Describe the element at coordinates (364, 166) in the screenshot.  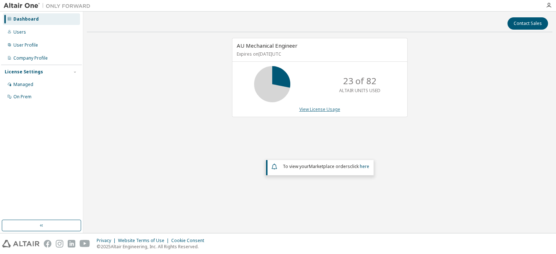
I see `a: here` at that location.